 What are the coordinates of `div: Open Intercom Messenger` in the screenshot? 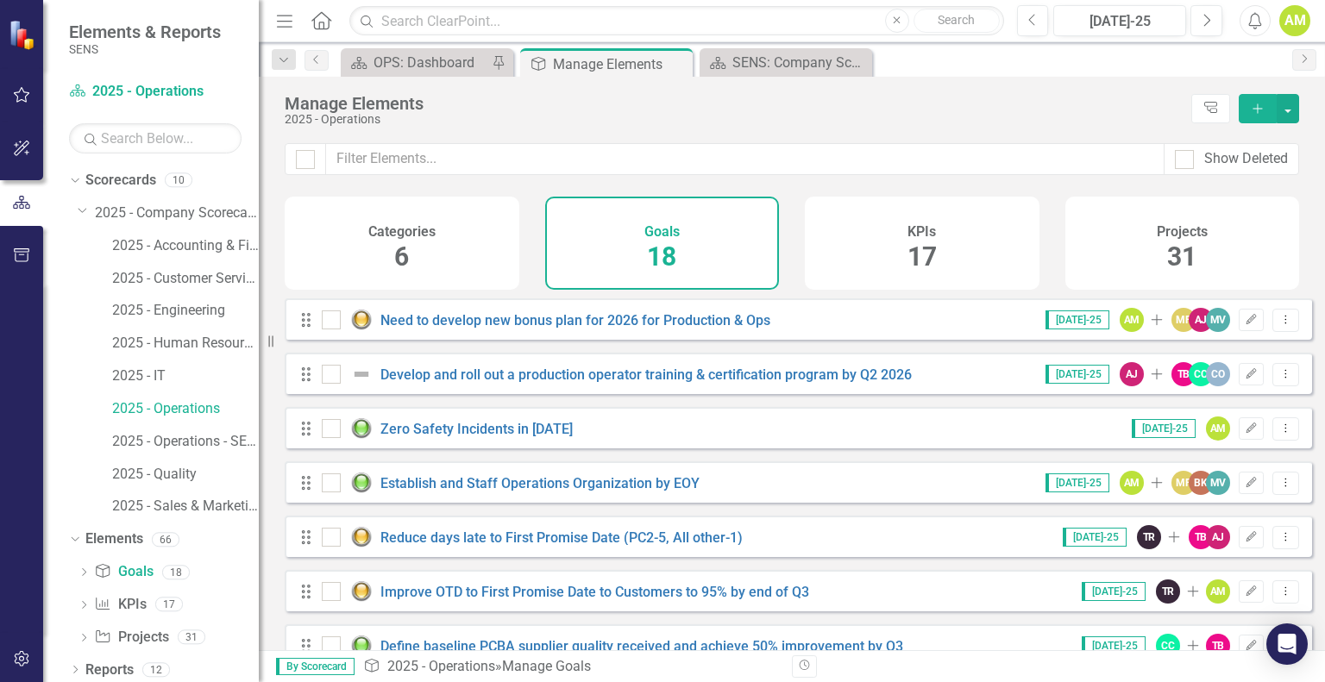 It's located at (1287, 644).